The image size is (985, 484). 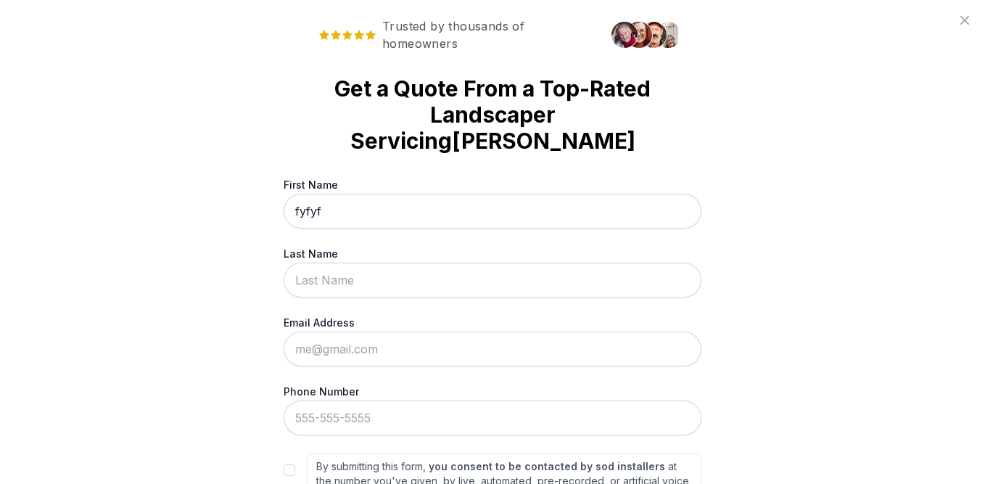 What do you see at coordinates (493, 349) in the screenshot?
I see `input: me@gmail.com` at bounding box center [493, 349].